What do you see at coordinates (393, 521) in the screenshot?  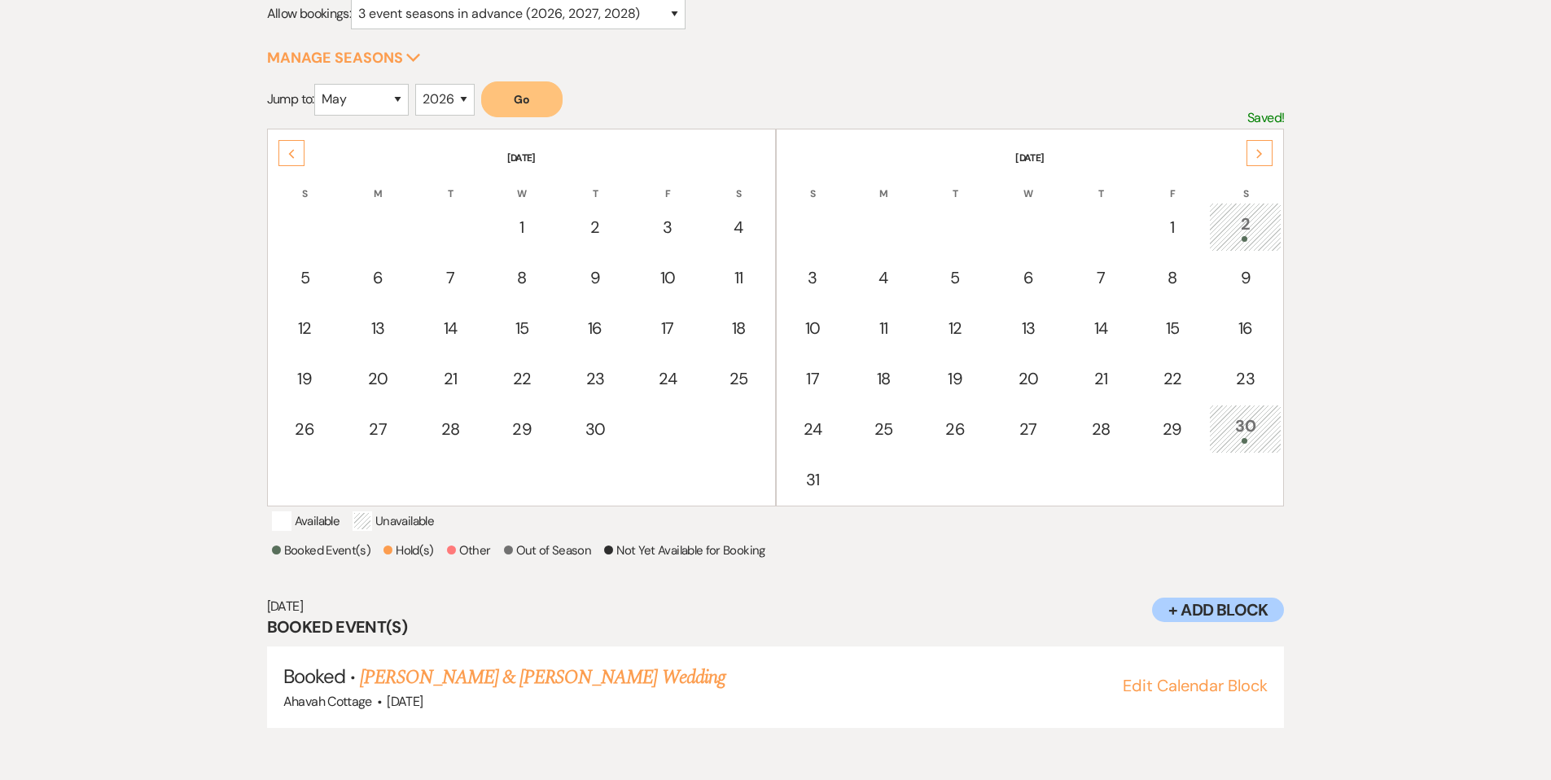 I see `p: Unavailable` at bounding box center [393, 521].